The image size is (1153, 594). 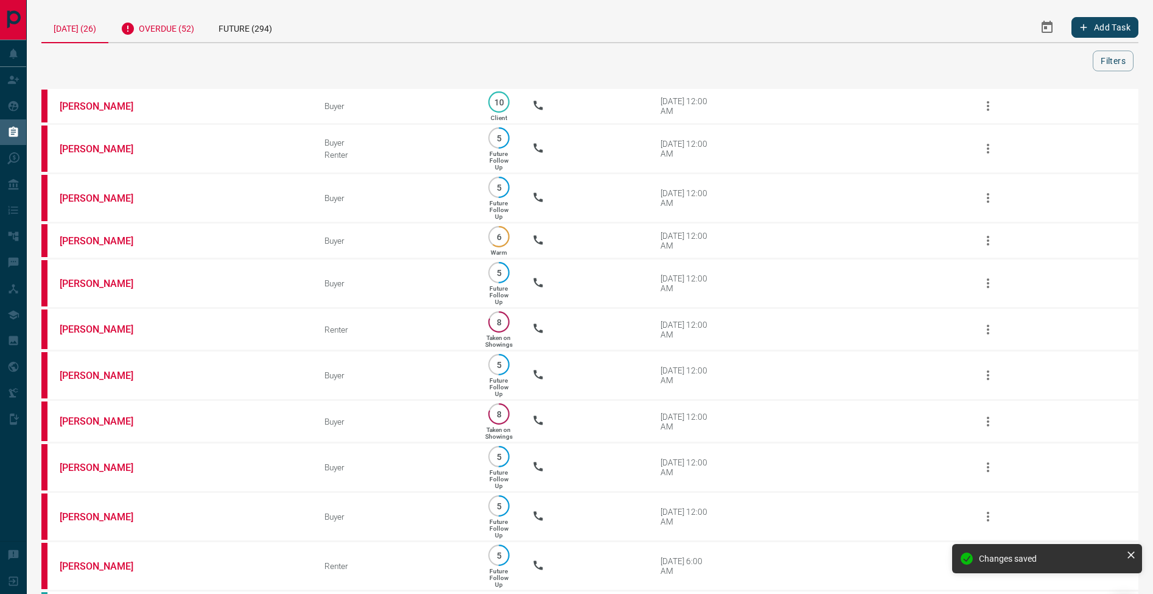 What do you see at coordinates (1050, 558) in the screenshot?
I see `div: Changes saved` at bounding box center [1050, 558].